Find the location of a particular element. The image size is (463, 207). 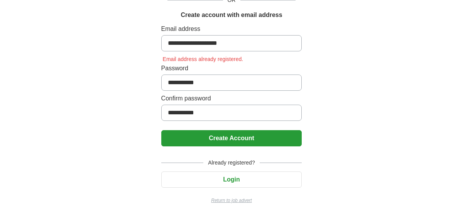

button: Create Account is located at coordinates (231, 138).